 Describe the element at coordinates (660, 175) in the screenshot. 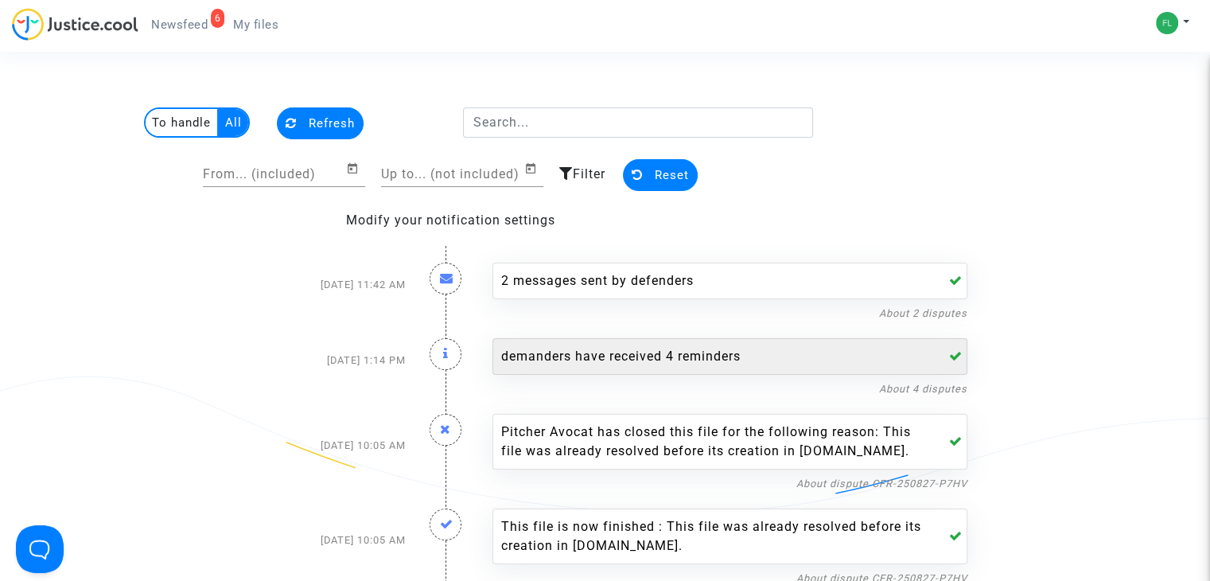

I see `button: Reset` at that location.